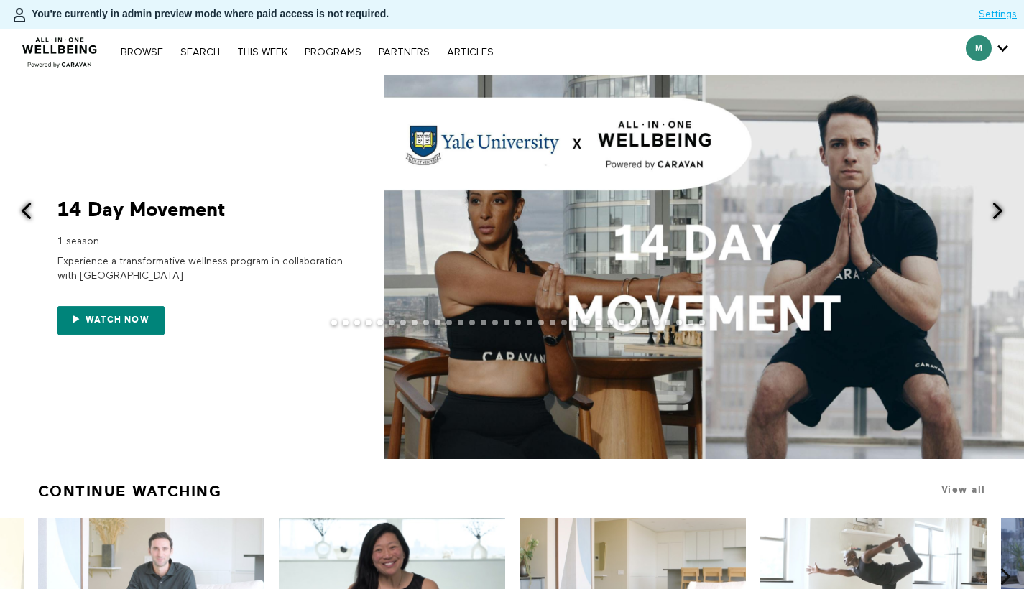 The width and height of the screenshot is (1024, 589). Describe the element at coordinates (307, 52) in the screenshot. I see `nav: Primary` at that location.